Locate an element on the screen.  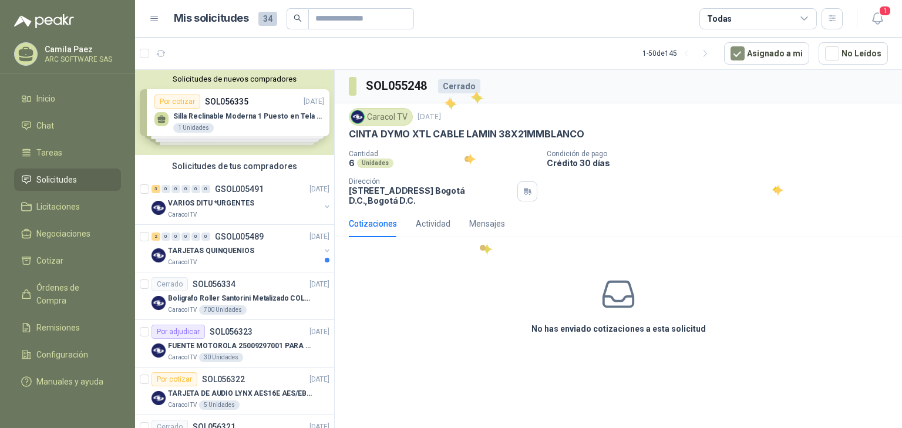
a: Manuales y ayuda is located at coordinates (68, 382).